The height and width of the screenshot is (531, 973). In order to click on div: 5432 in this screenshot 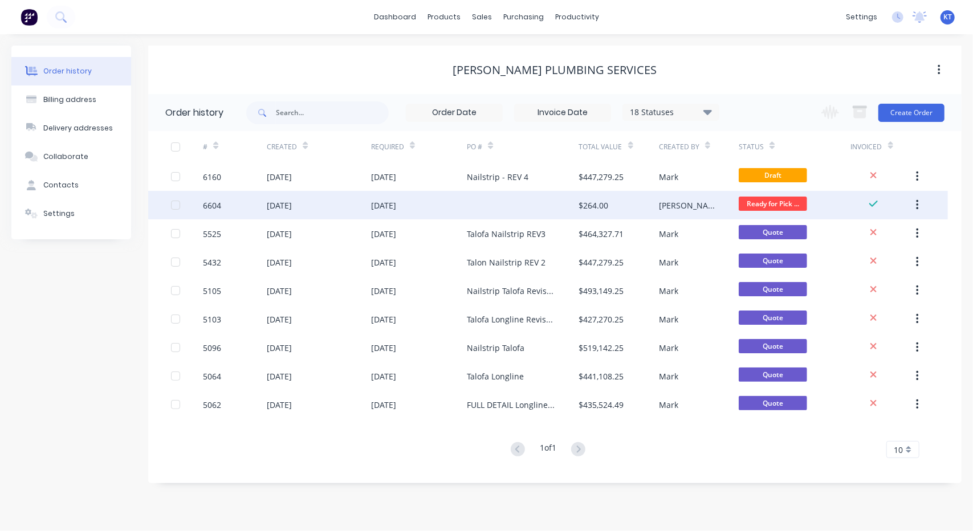, I will do `click(212, 262)`.